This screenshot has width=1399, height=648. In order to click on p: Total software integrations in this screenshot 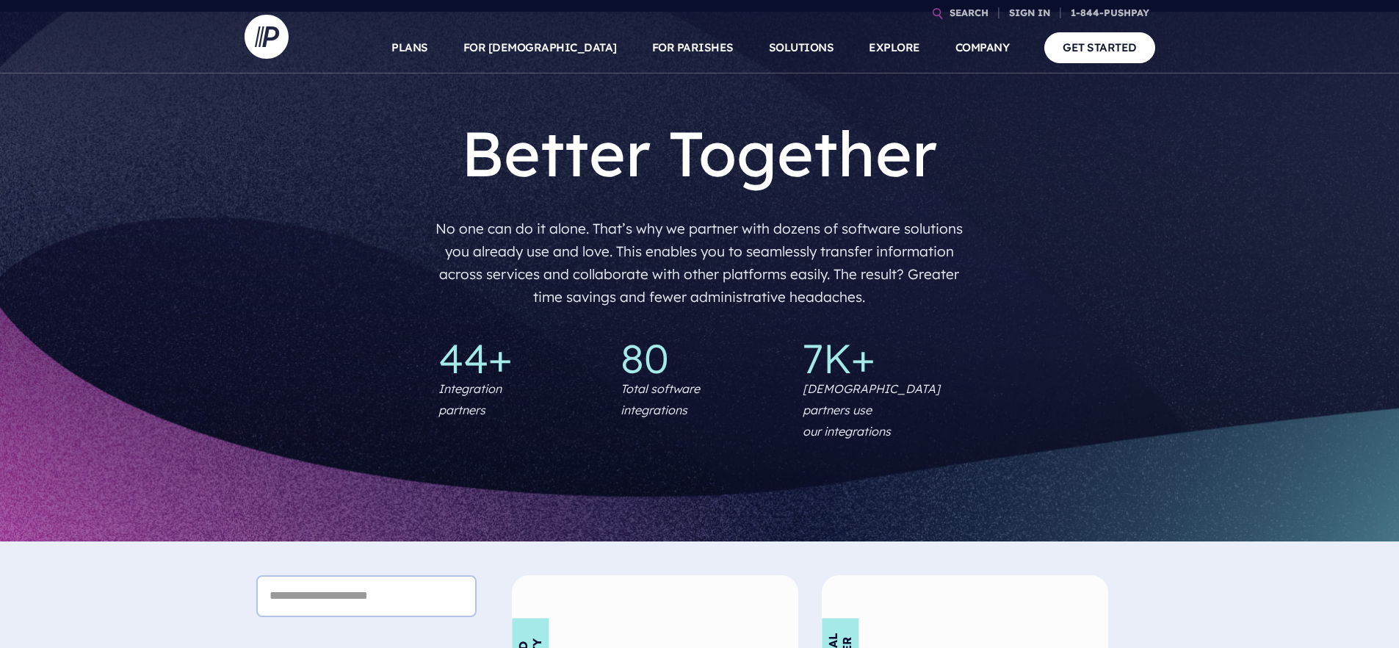, I will do `click(660, 399)`.